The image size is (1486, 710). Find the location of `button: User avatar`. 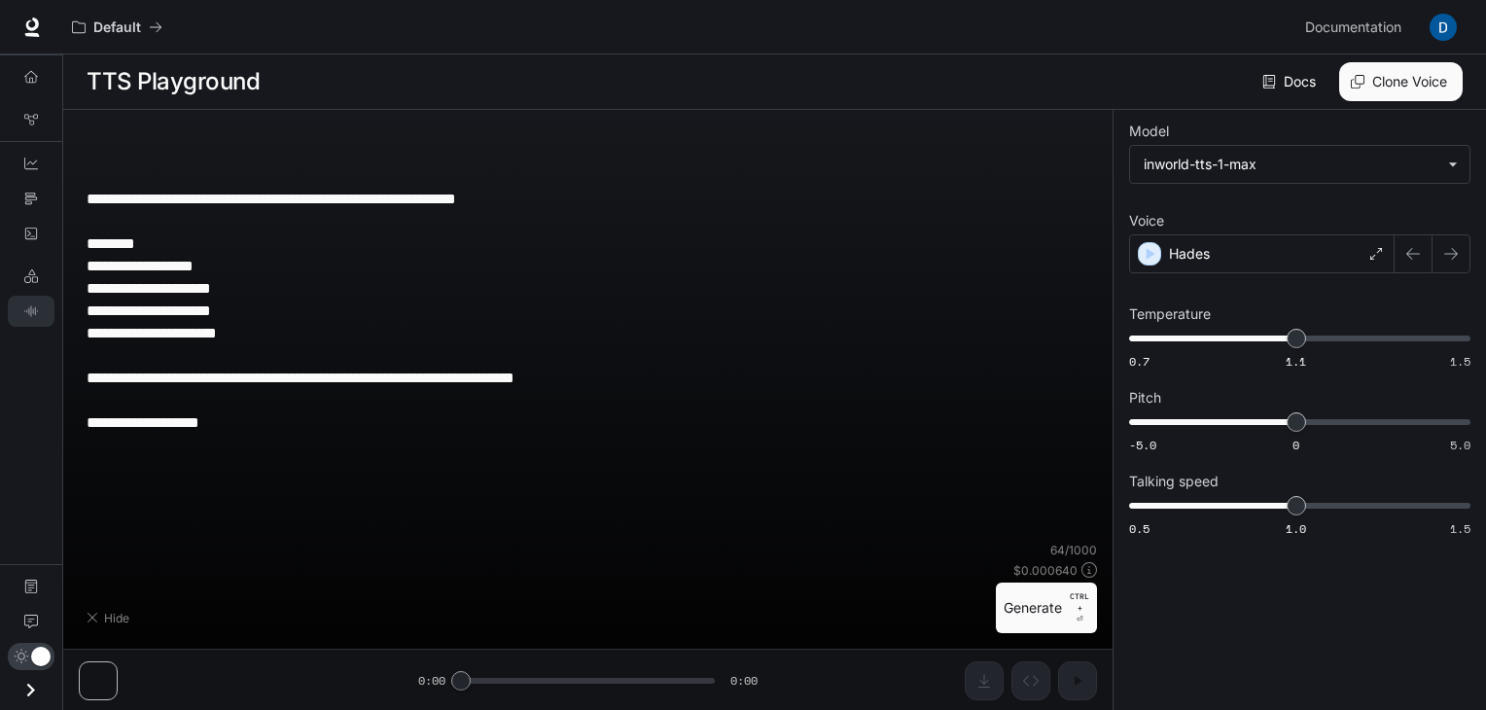

button: User avatar is located at coordinates (1443, 27).